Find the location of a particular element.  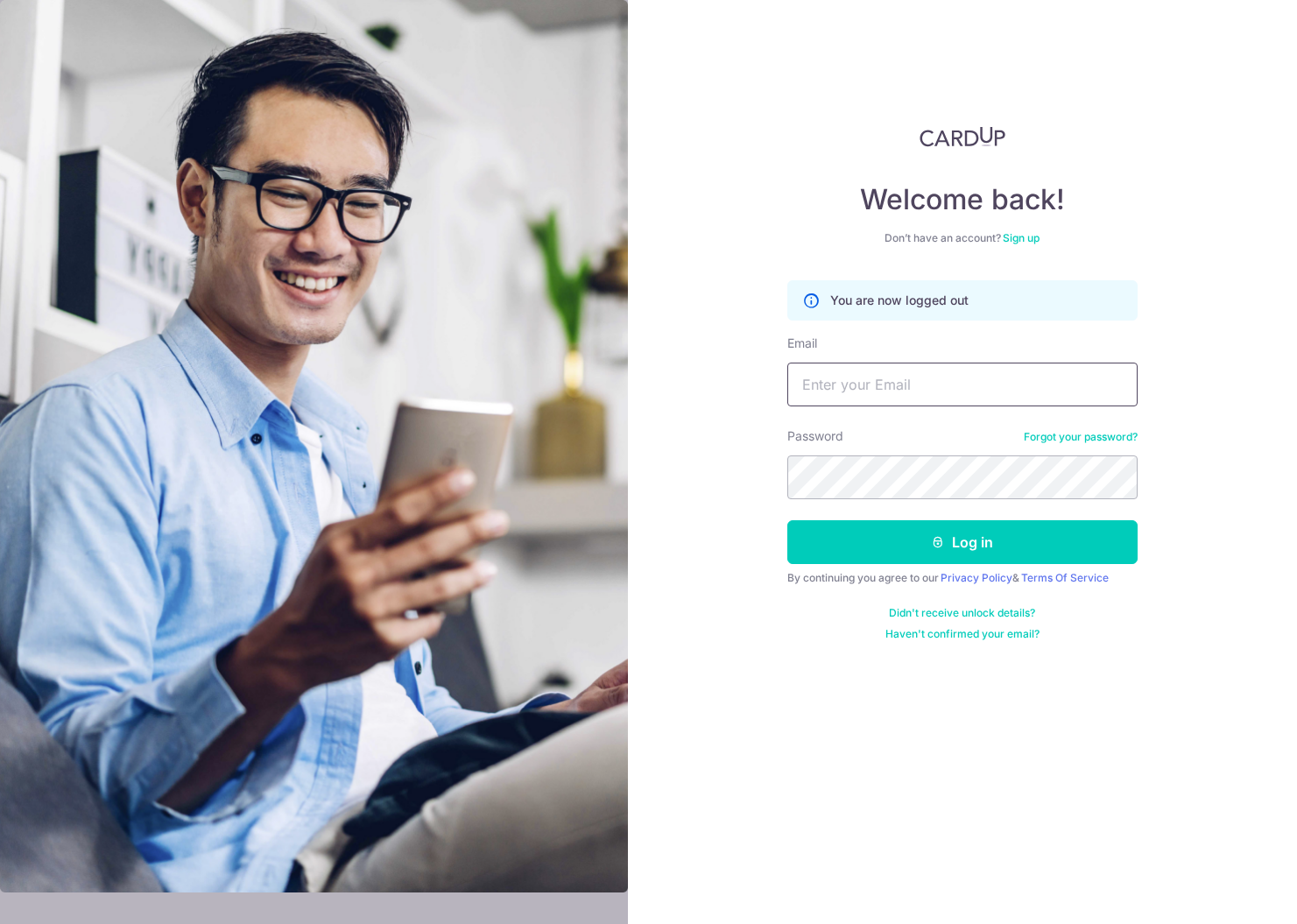

p: You are now logged out is located at coordinates (900, 300).